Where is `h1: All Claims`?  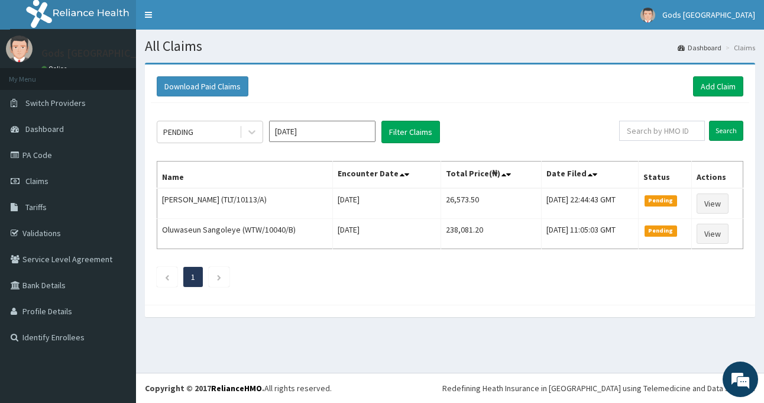
h1: All Claims is located at coordinates (450, 46).